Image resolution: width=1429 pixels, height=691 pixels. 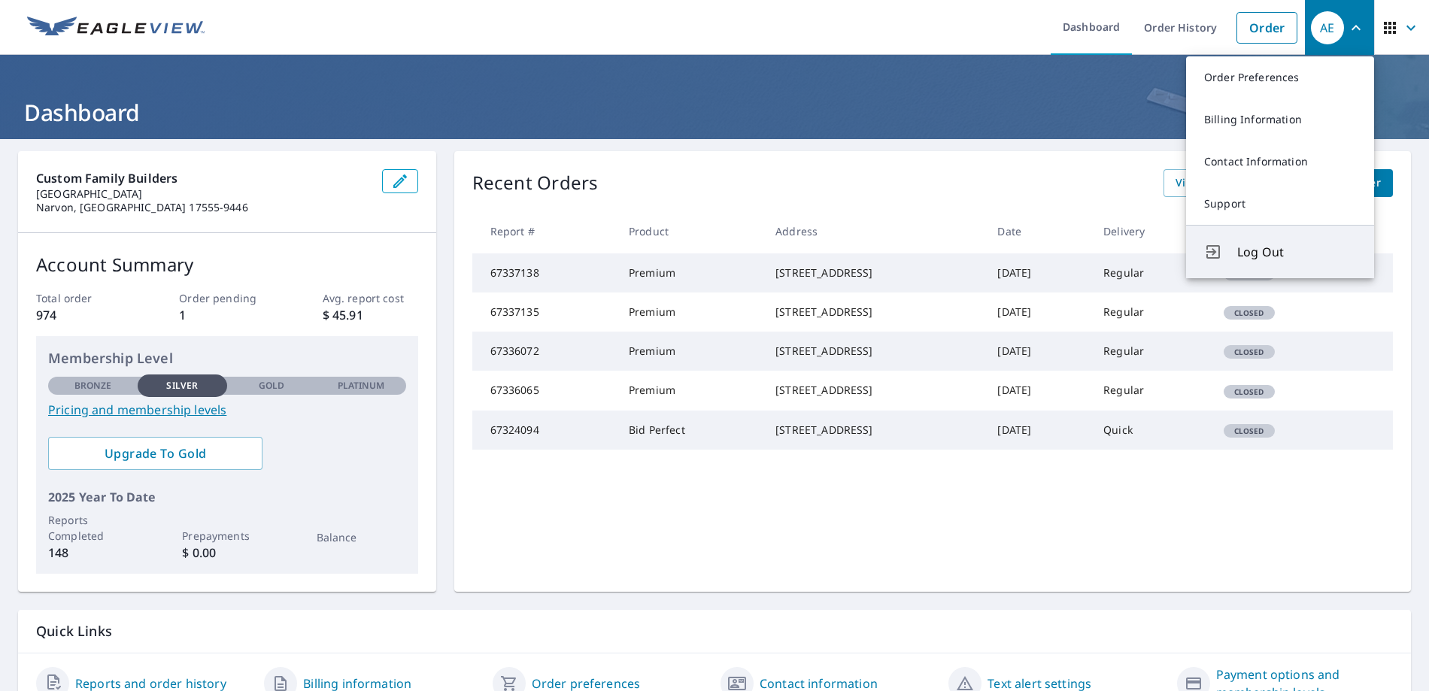 What do you see at coordinates (116, 28) in the screenshot?
I see `img: EV Logo` at bounding box center [116, 28].